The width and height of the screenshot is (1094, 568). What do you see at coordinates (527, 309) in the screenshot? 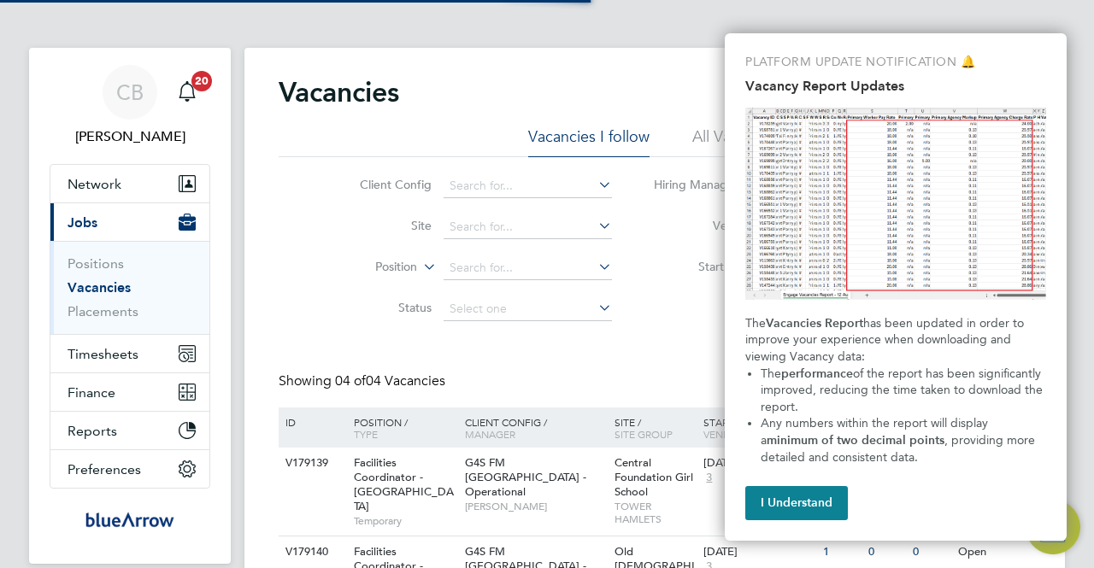
I see `input: Select one` at bounding box center [527, 309].